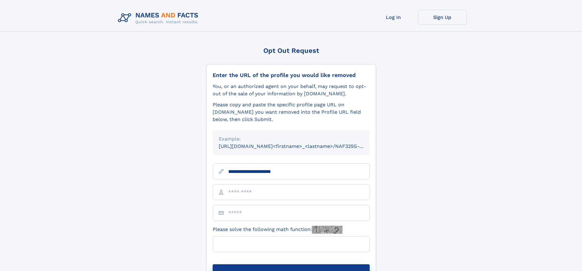 The width and height of the screenshot is (582, 271). Describe the element at coordinates (291, 90) in the screenshot. I see `div: You, or an authorized agent on your behalf, may request to opt-out of the sale of your informatio...` at that location.